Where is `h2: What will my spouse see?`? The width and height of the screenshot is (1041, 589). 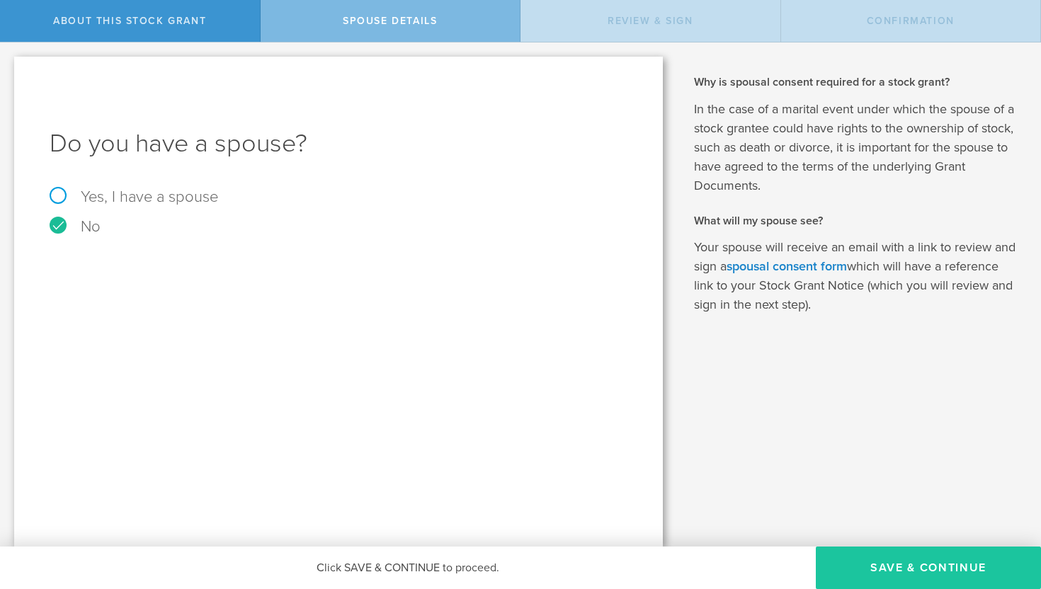 h2: What will my spouse see? is located at coordinates (857, 221).